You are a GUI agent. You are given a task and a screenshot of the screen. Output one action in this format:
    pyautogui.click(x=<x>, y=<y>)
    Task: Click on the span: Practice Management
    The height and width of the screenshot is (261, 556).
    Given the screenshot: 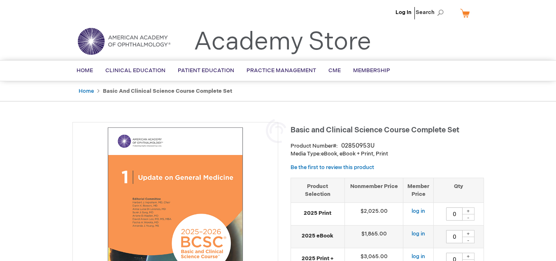 What is the action you would take?
    pyautogui.click(x=281, y=70)
    